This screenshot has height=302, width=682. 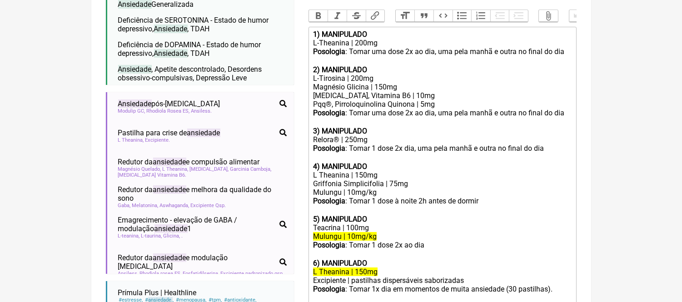 What do you see at coordinates (442, 206) in the screenshot?
I see `div: : Tomar 1 dose à noite 2h antes de dormir ㅤ` at bounding box center [442, 206].